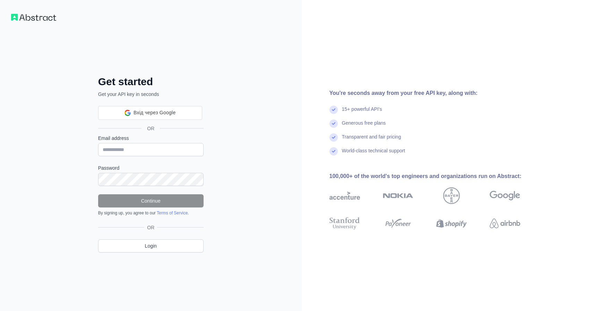 Image resolution: width=592 pixels, height=311 pixels. Describe the element at coordinates (451, 224) in the screenshot. I see `img: shopify` at that location.